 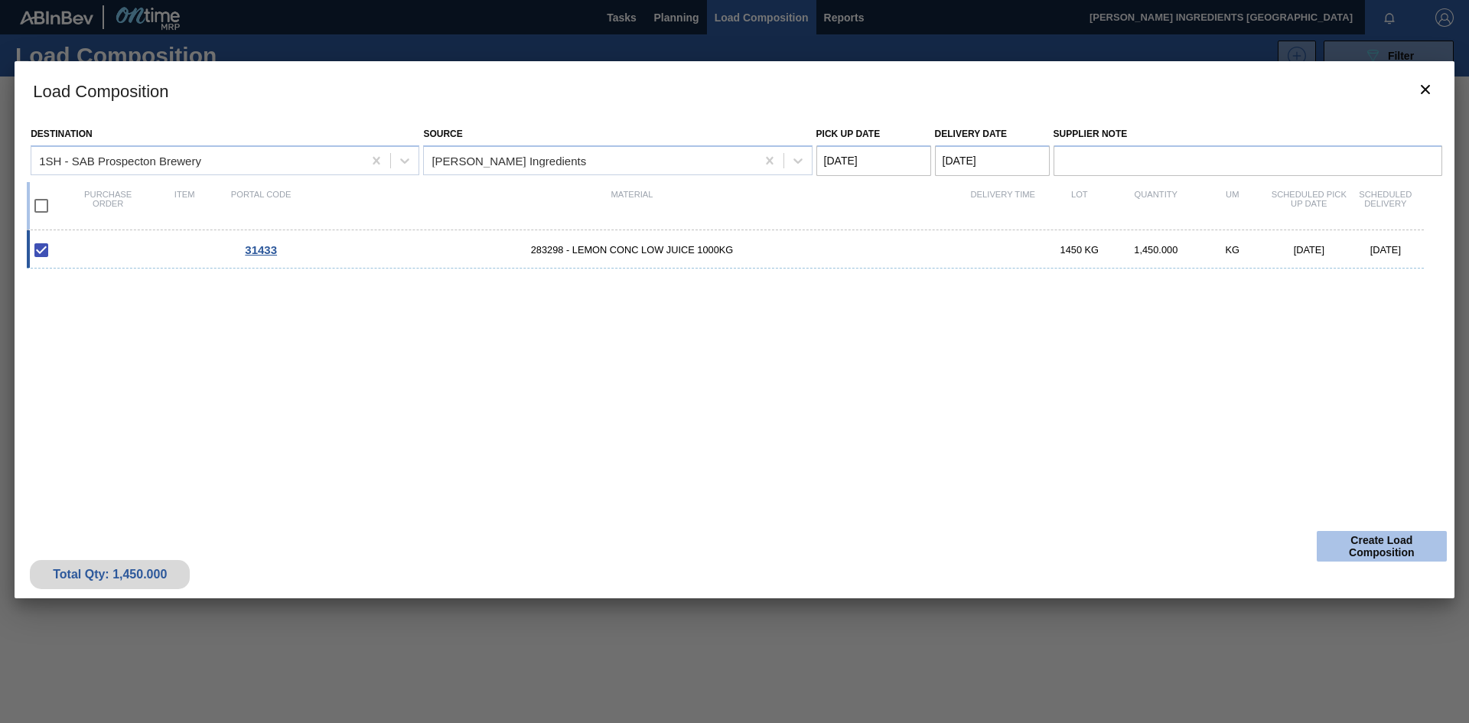 I want to click on div: 1,450.000, so click(x=1156, y=249).